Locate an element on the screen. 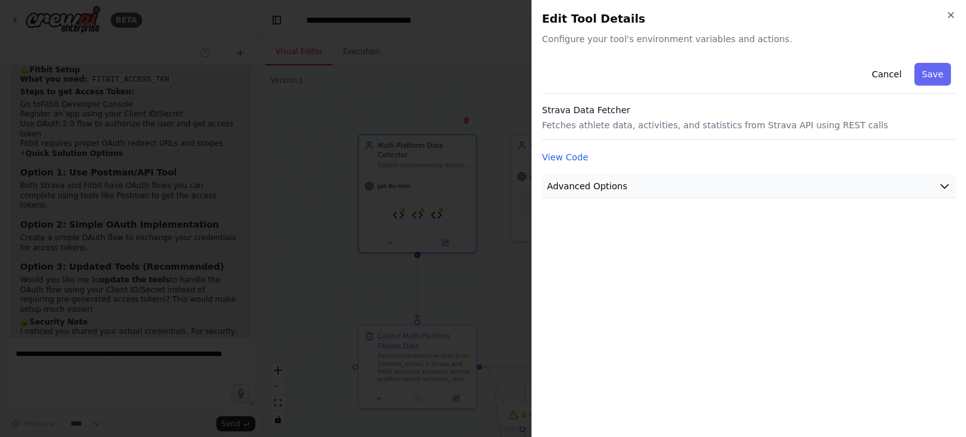  span: Advanced Options is located at coordinates (588, 186).